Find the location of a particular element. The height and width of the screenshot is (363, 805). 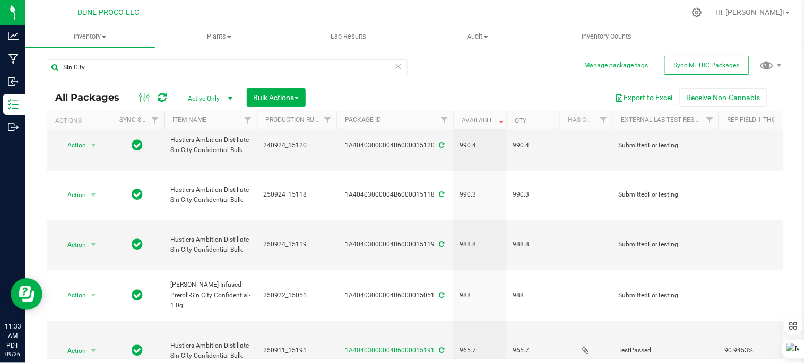

a: Production Run is located at coordinates (292, 120).